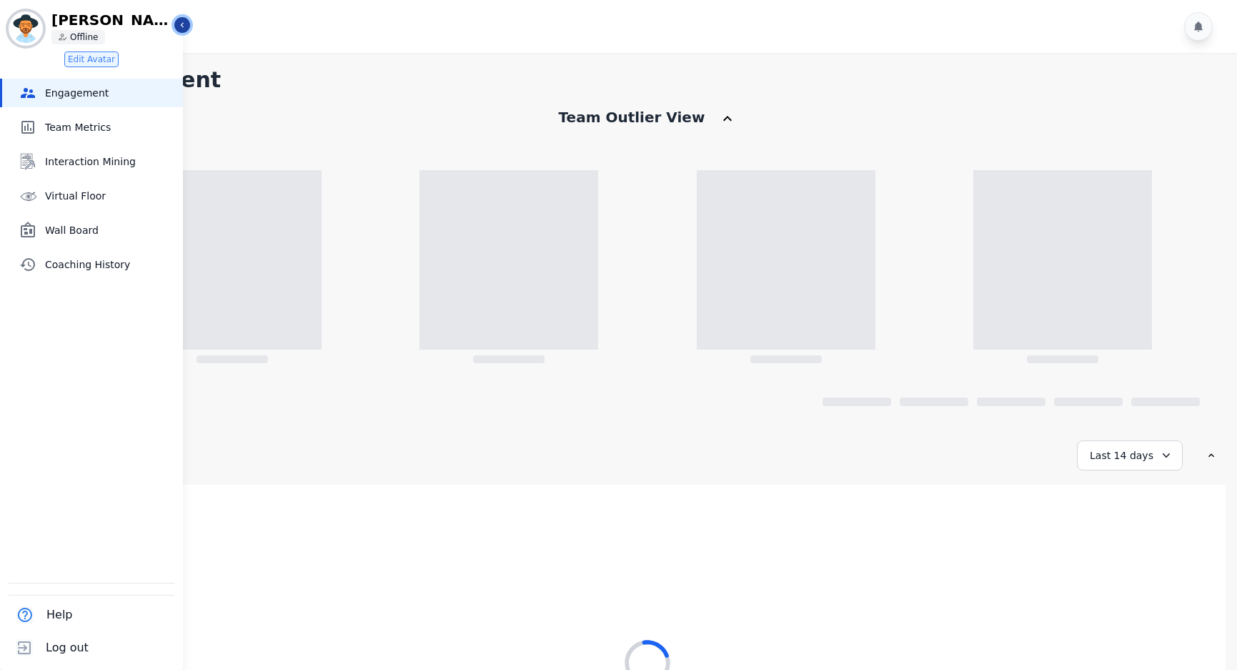 The image size is (1237, 670). Describe the element at coordinates (111, 196) in the screenshot. I see `span: Virtual Floor` at that location.